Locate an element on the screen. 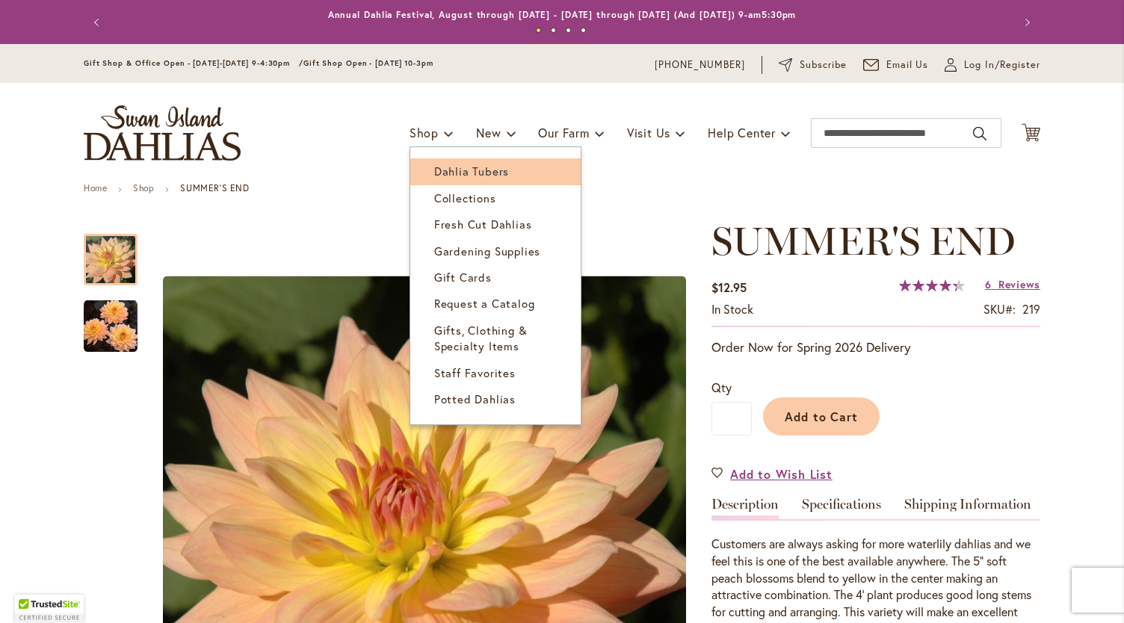 This screenshot has height=623, width=1124. span: Shop is located at coordinates (424, 132).